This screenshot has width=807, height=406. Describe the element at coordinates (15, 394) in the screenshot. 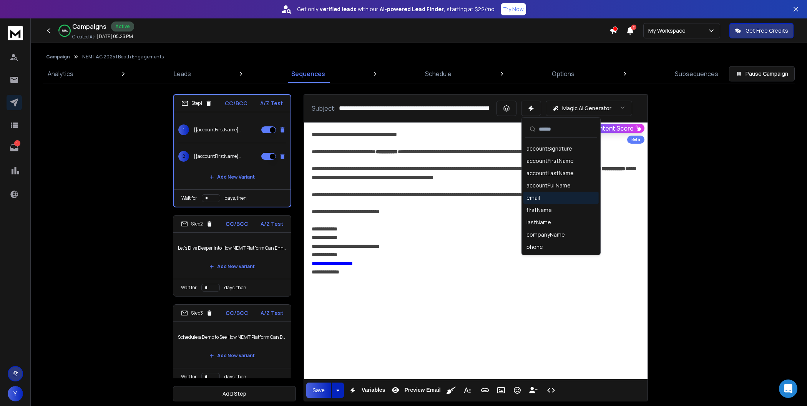

I see `button: Y` at that location.